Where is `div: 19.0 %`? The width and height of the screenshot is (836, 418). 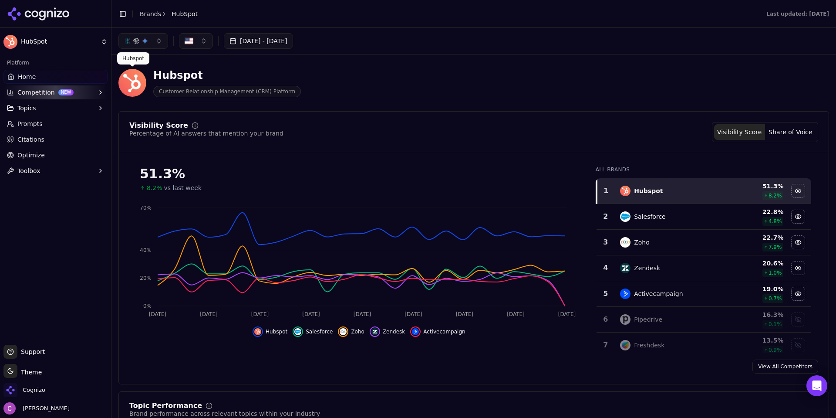
div: 19.0 % is located at coordinates (755, 289).